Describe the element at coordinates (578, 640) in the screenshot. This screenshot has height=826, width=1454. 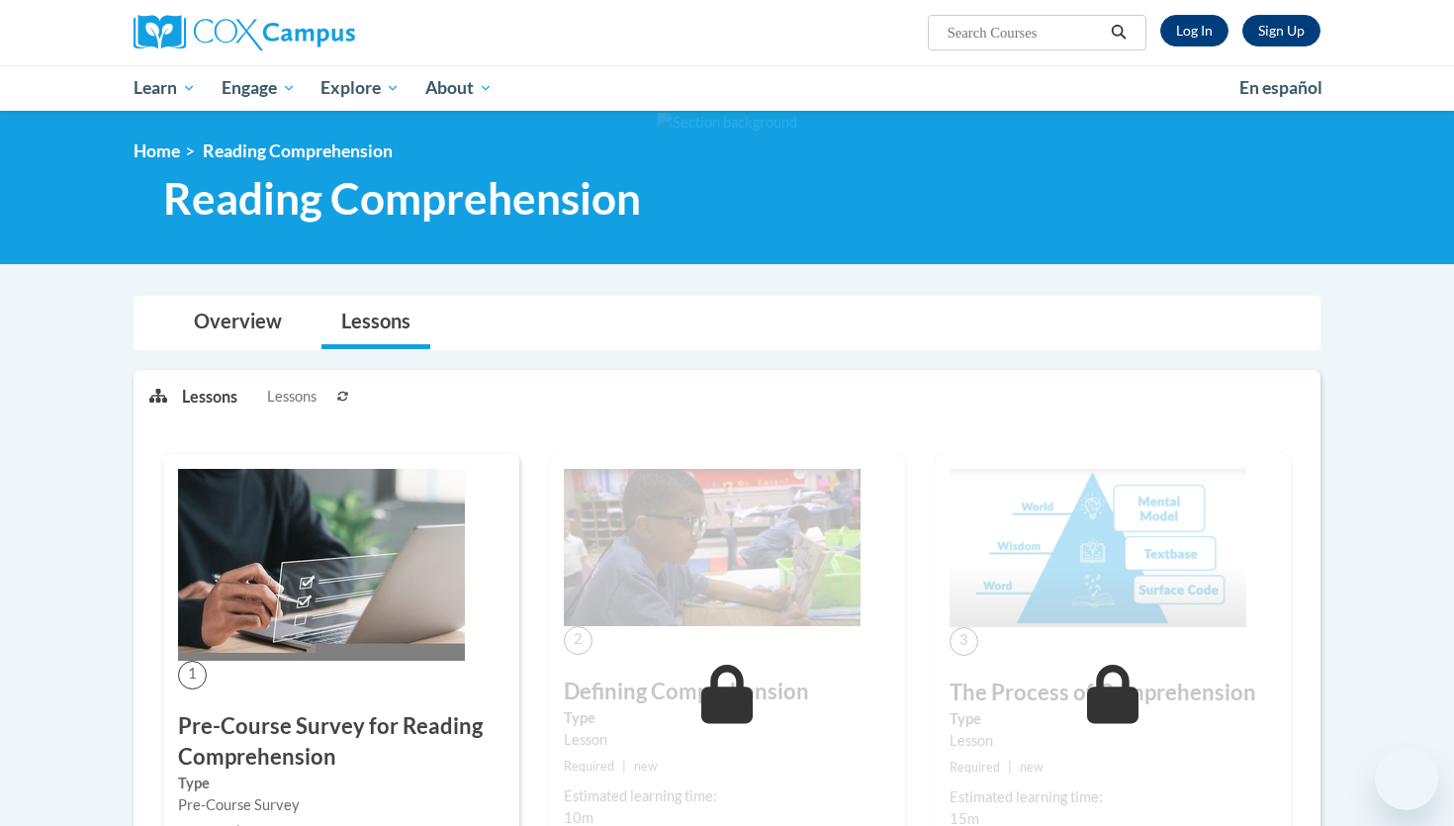
I see `span: 2` at that location.